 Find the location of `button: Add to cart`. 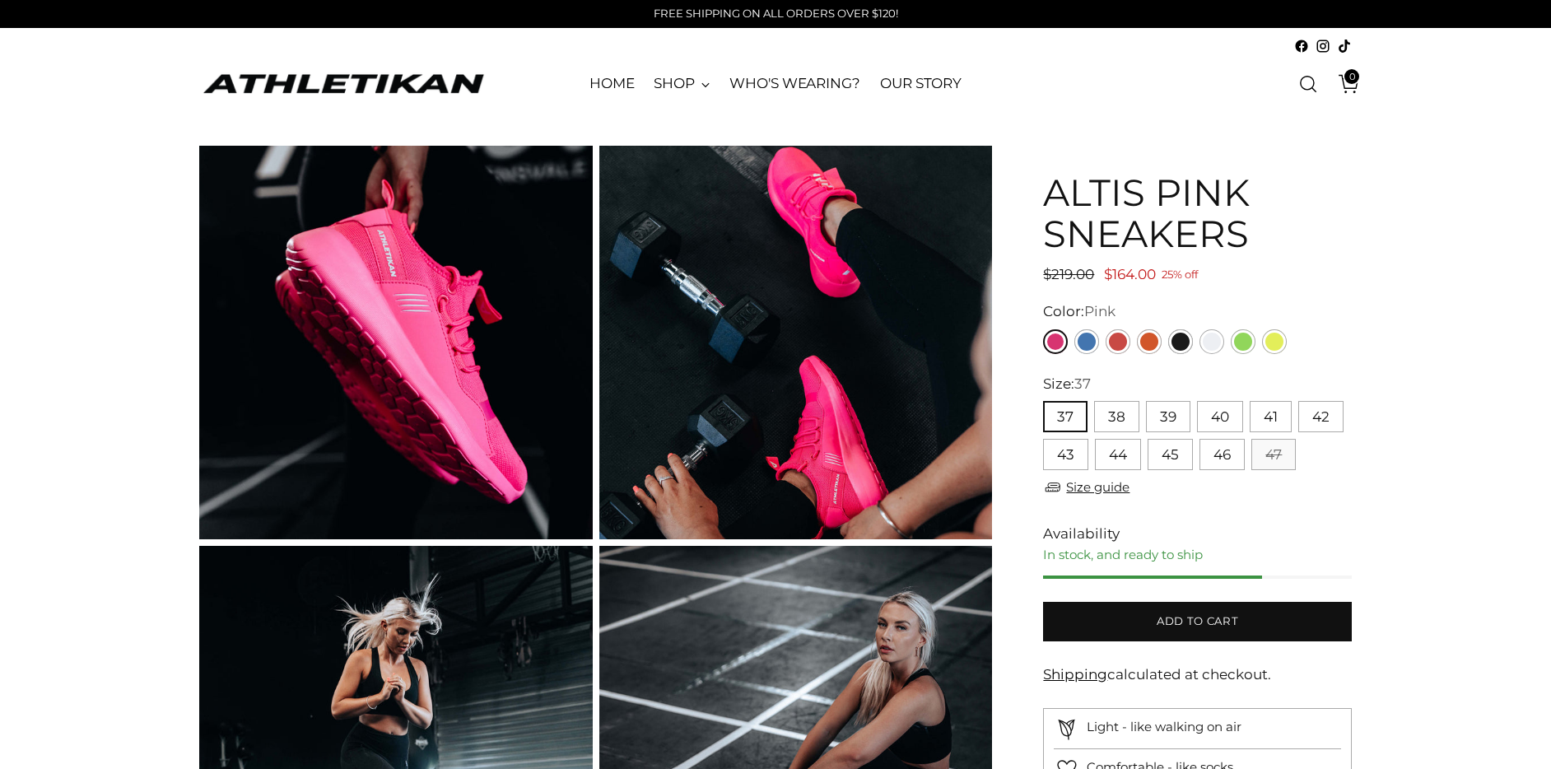

button: Add to cart is located at coordinates (1197, 622).